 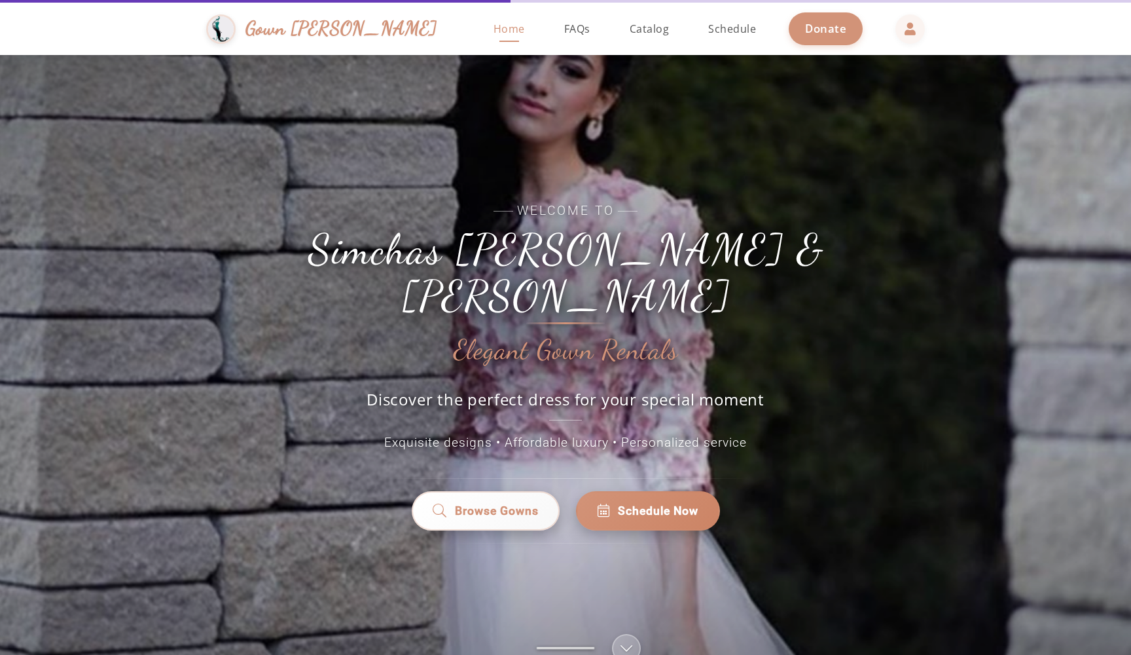 I want to click on p: Discover the perfect dress for your special moment, so click(x=566, y=404).